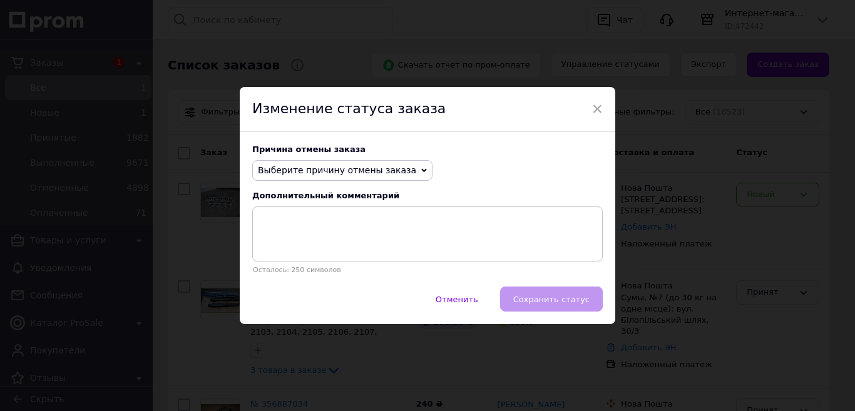  I want to click on div: Изменение статуса заказа, so click(428, 110).